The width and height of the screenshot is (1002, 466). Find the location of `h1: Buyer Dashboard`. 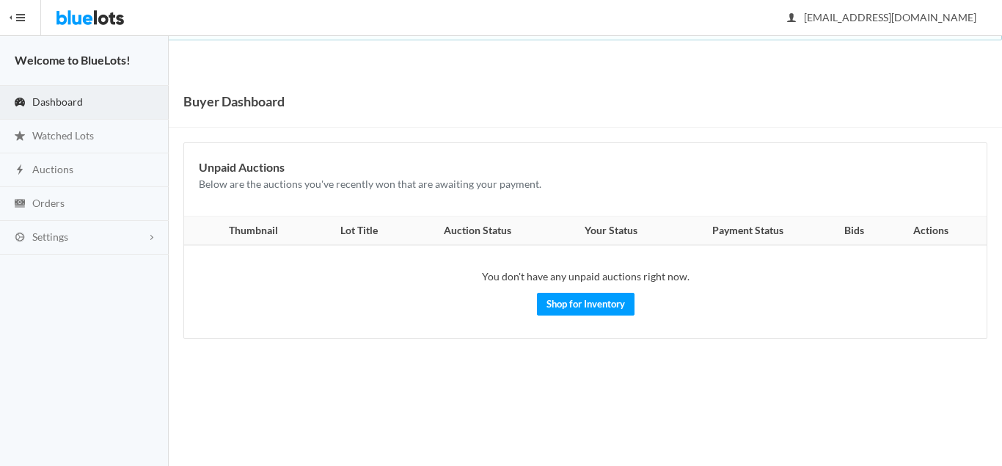

h1: Buyer Dashboard is located at coordinates (234, 101).